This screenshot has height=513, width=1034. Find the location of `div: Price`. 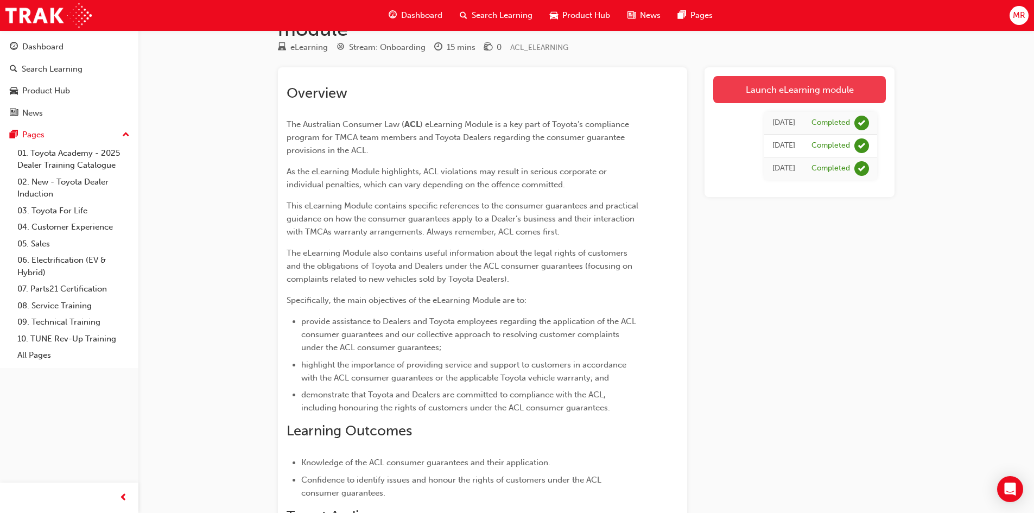

div: Price is located at coordinates (493, 47).